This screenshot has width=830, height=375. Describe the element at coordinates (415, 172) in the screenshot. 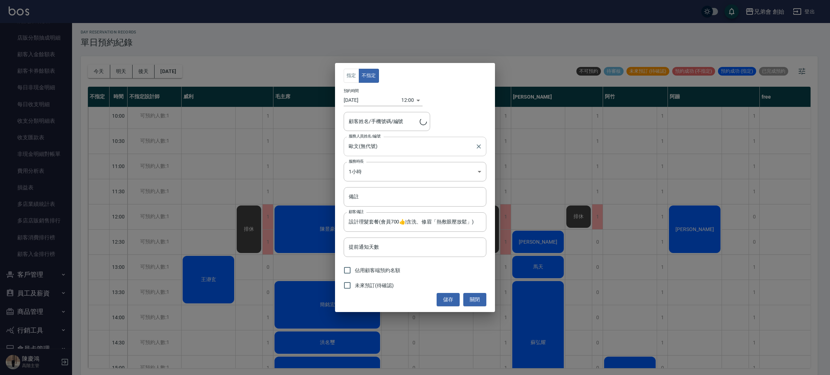

I see `div: 1小時` at that location.